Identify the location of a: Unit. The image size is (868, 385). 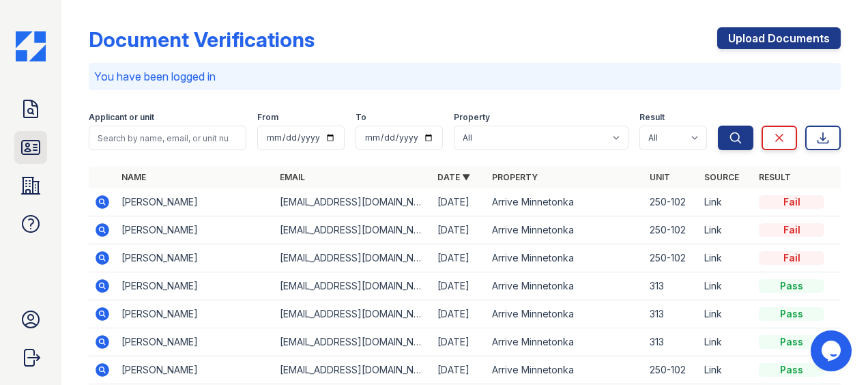
(660, 177).